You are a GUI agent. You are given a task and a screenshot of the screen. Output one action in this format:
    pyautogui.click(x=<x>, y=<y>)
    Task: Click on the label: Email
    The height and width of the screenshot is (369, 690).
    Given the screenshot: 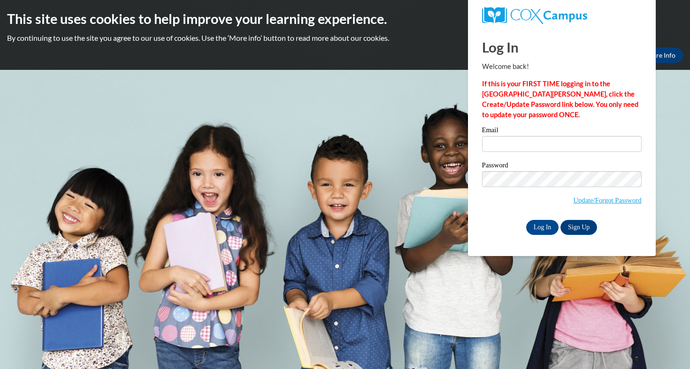 What is the action you would take?
    pyautogui.click(x=562, y=131)
    